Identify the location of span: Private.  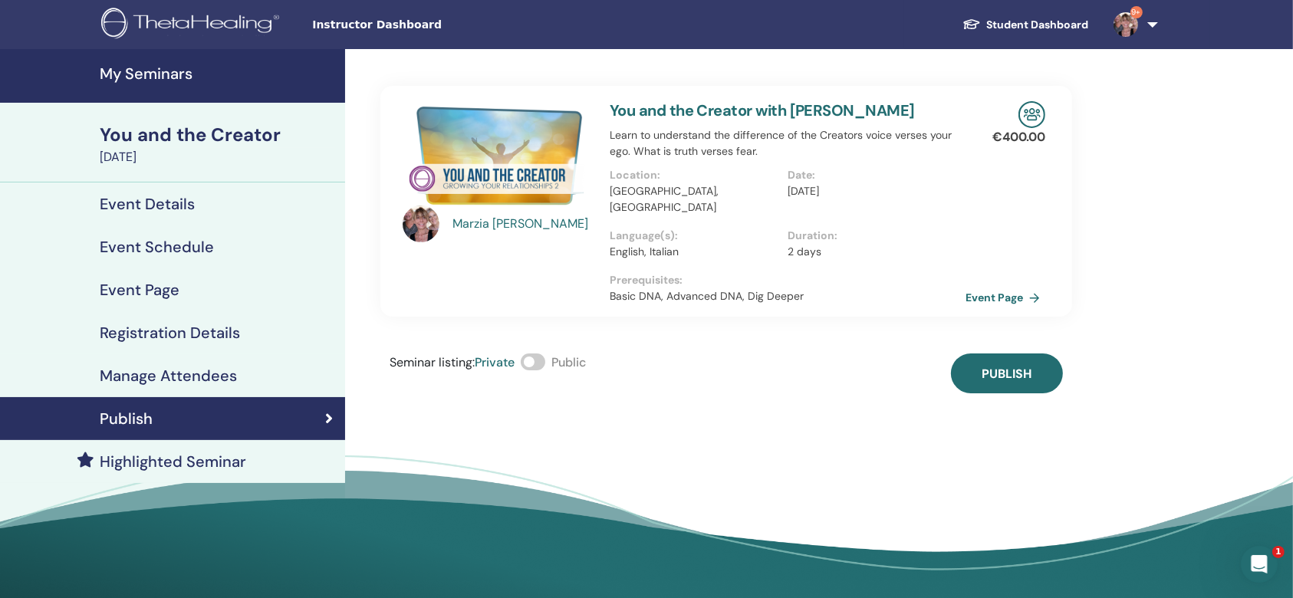
(495, 362).